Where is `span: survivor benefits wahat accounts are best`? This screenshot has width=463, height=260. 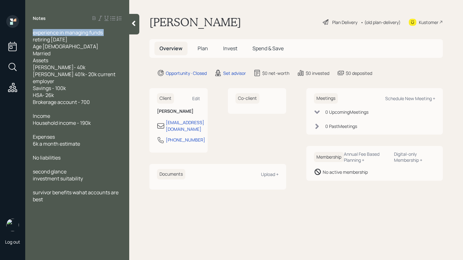
span: survivor benefits wahat accounts are best is located at coordinates (76, 196).